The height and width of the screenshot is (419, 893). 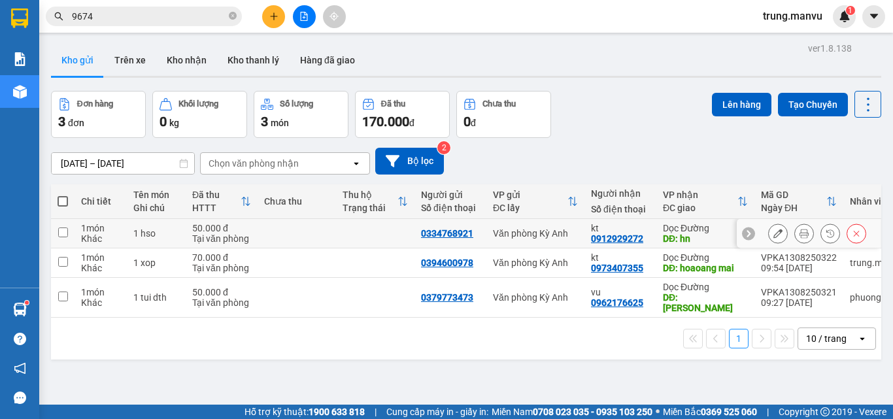 I want to click on span: 170.000, so click(x=386, y=122).